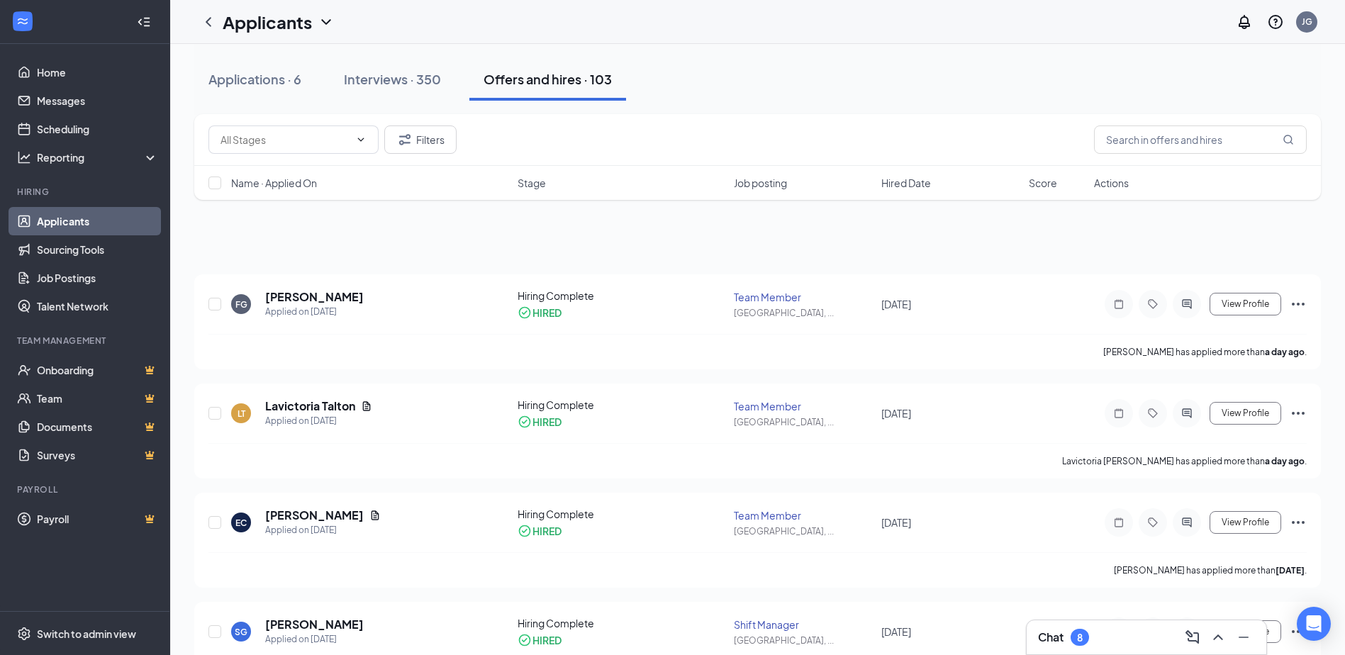  I want to click on svg: Collapse, so click(144, 22).